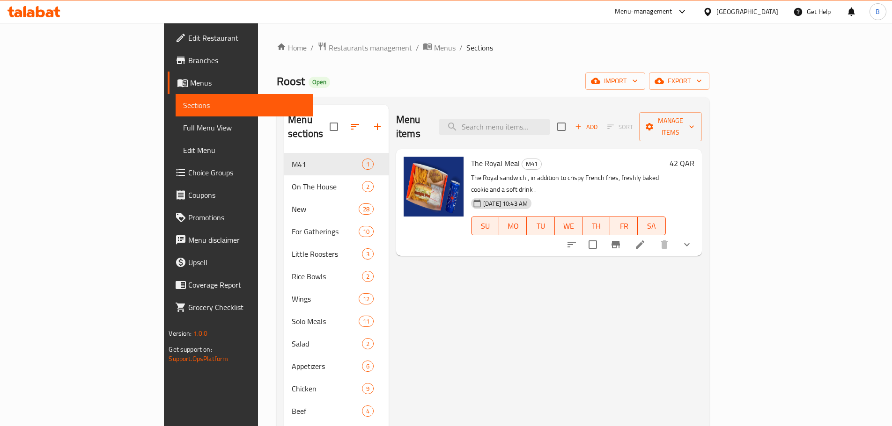  I want to click on span: Branches, so click(247, 60).